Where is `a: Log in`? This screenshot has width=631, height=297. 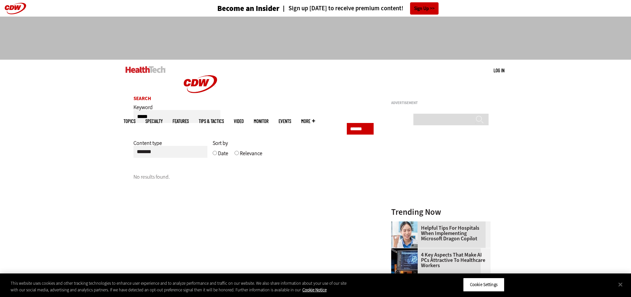
a: Log in is located at coordinates (499, 70).